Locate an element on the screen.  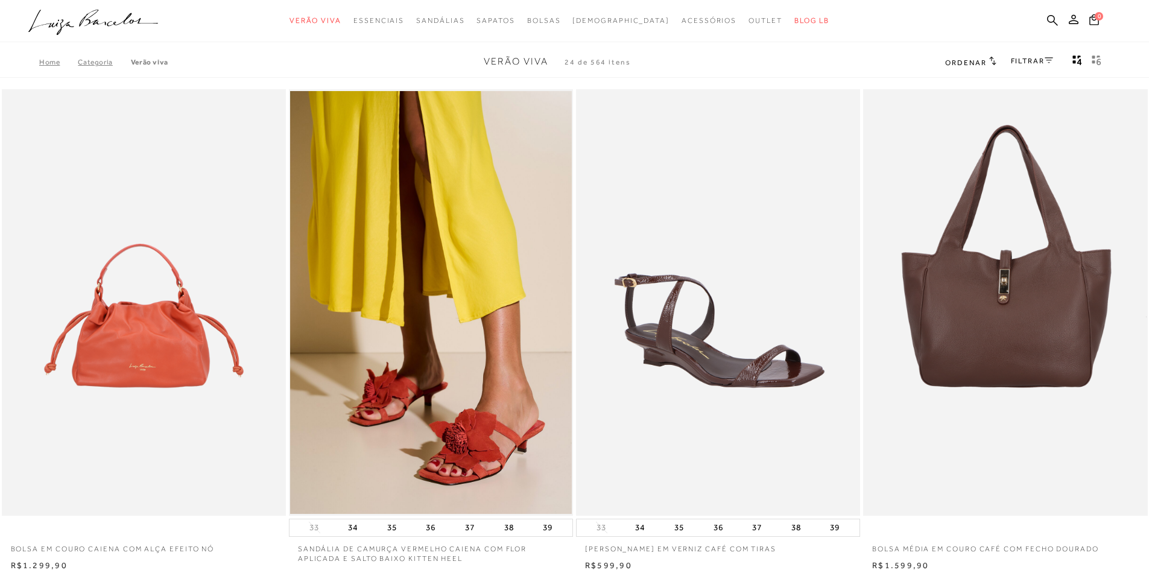
a: FILTRAR is located at coordinates (1032, 61).